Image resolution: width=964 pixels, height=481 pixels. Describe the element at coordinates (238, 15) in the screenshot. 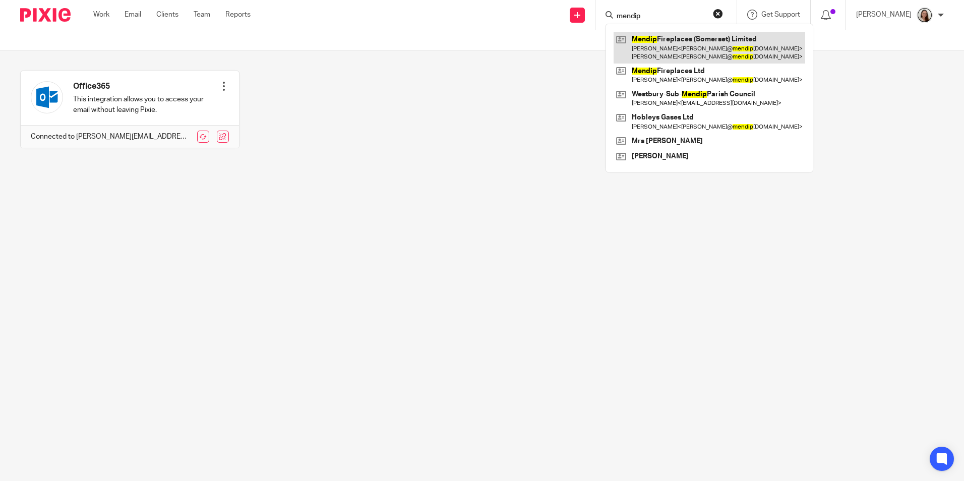

I see `a: Reports` at that location.